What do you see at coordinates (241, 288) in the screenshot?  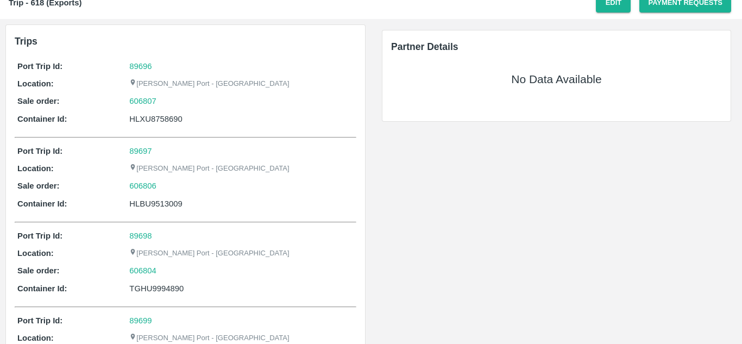 I see `div: TGHU9994890` at bounding box center [241, 288].